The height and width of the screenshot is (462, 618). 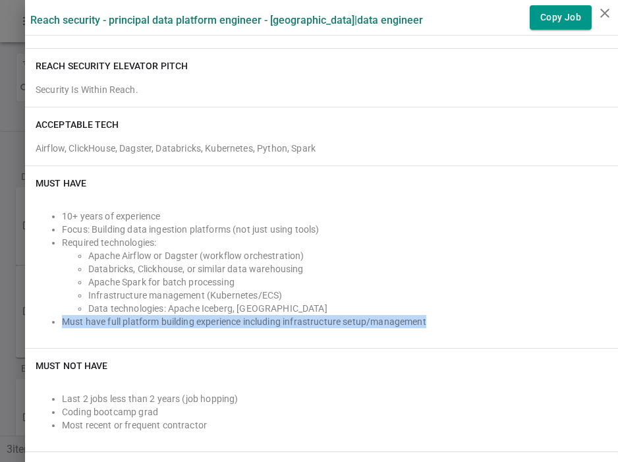 What do you see at coordinates (335, 216) in the screenshot?
I see `li: 10+ years of experience` at bounding box center [335, 216].